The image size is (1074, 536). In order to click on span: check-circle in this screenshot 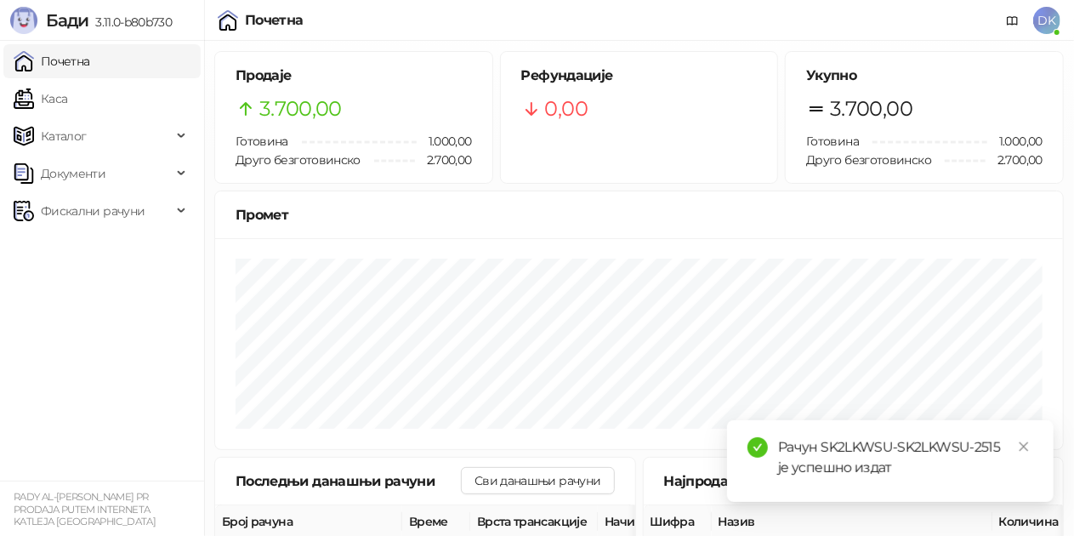, I will do `click(758, 447)`.